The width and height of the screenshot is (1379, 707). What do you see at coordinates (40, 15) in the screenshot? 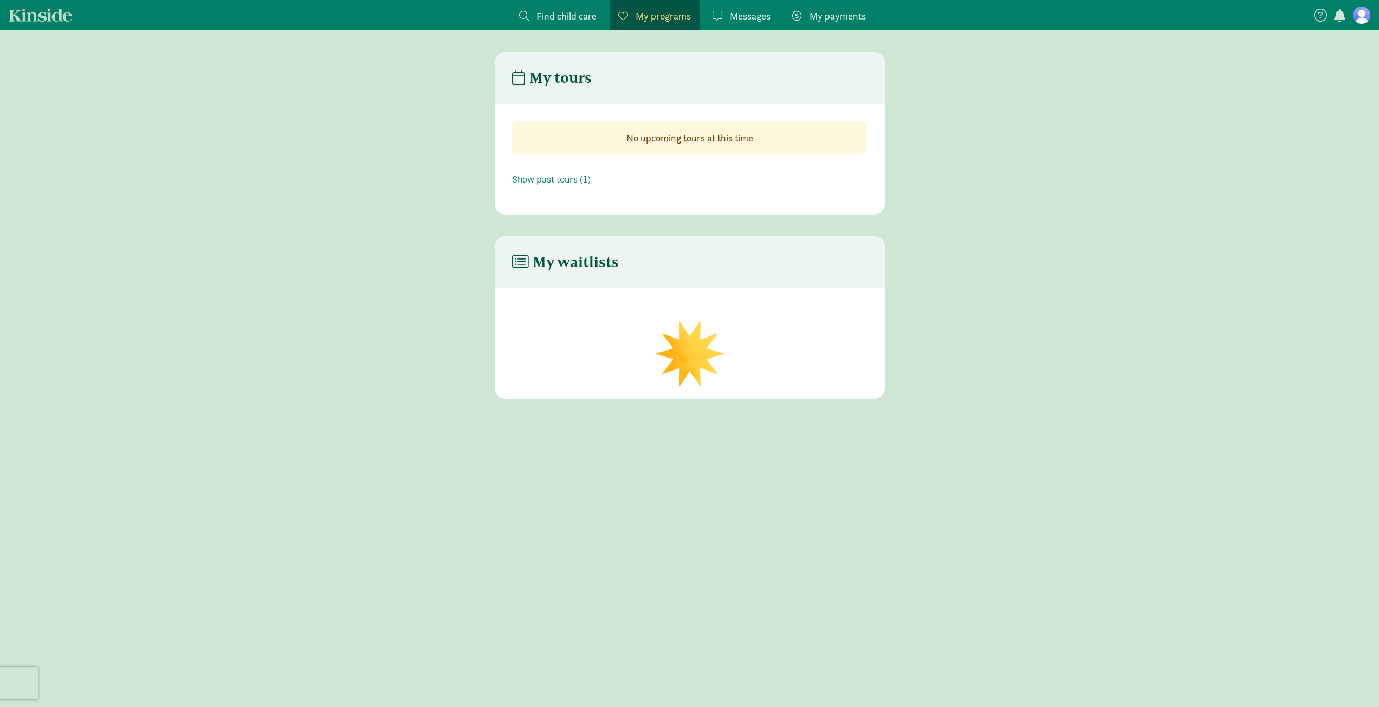
I see `a: Kinside` at bounding box center [40, 15].